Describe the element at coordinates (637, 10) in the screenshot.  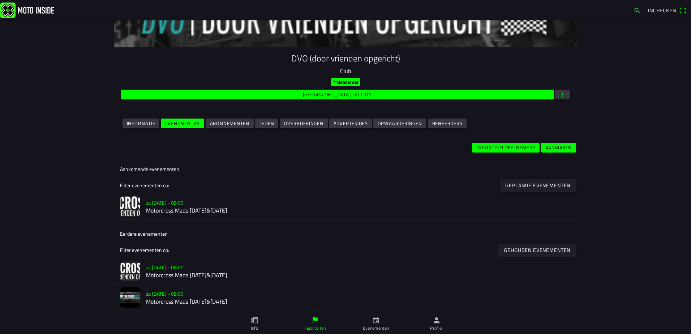
I see `a: search` at that location.